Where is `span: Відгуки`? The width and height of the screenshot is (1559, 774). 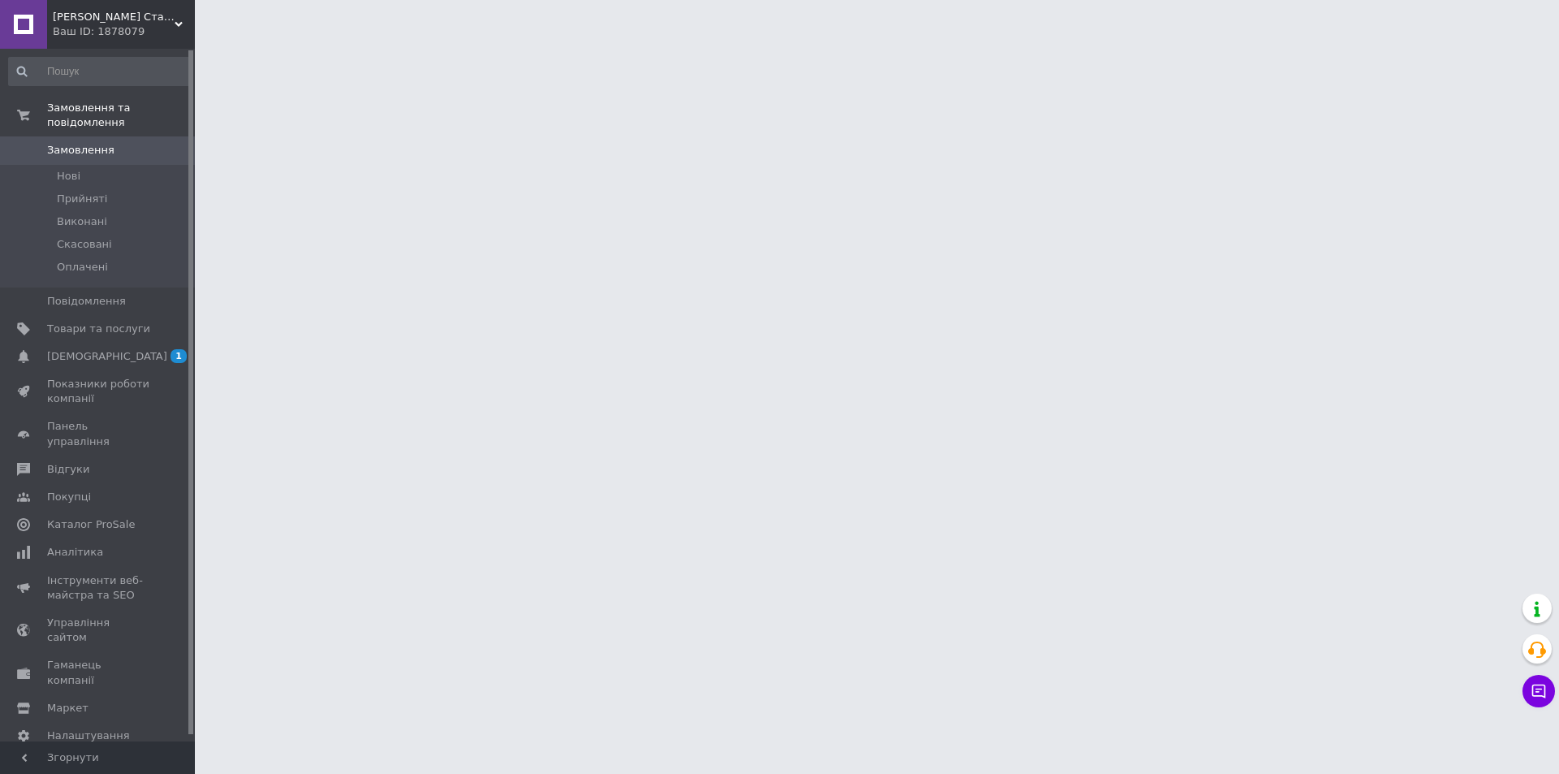 span: Відгуки is located at coordinates (68, 469).